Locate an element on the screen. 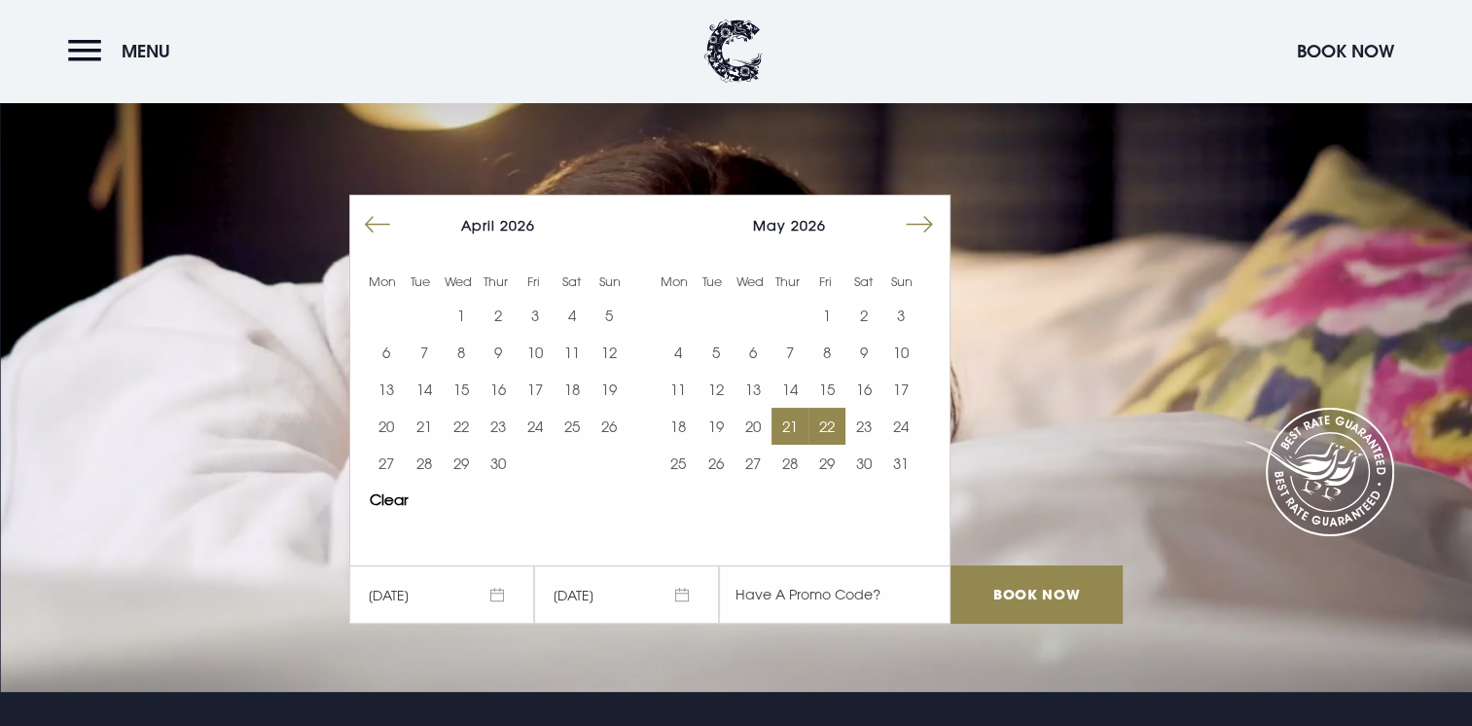 The image size is (1472, 726). td: Choose Saturday, May 23, 2026 as your end date. is located at coordinates (864, 426).